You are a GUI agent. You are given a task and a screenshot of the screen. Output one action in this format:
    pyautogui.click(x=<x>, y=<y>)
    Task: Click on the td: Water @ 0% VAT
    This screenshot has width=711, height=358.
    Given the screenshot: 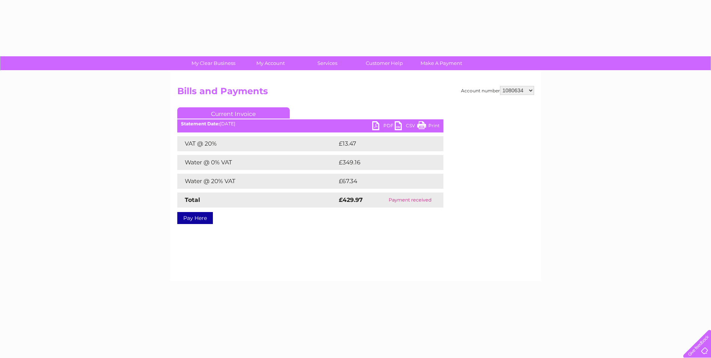 What is the action you would take?
    pyautogui.click(x=257, y=162)
    